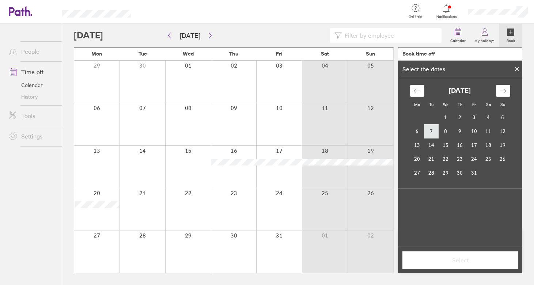 The height and width of the screenshot is (285, 534). I want to click on span: Fri, so click(279, 54).